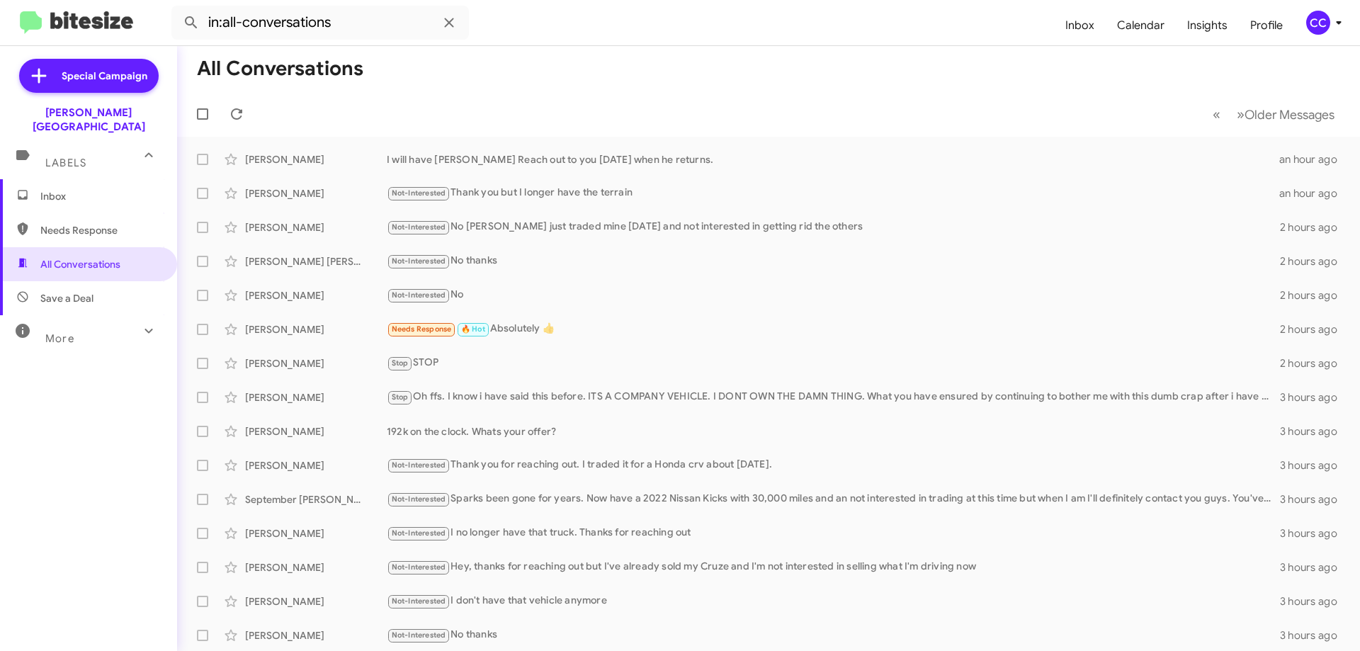 The width and height of the screenshot is (1360, 651). Describe the element at coordinates (833, 363) in the screenshot. I see `div: STOP` at that location.